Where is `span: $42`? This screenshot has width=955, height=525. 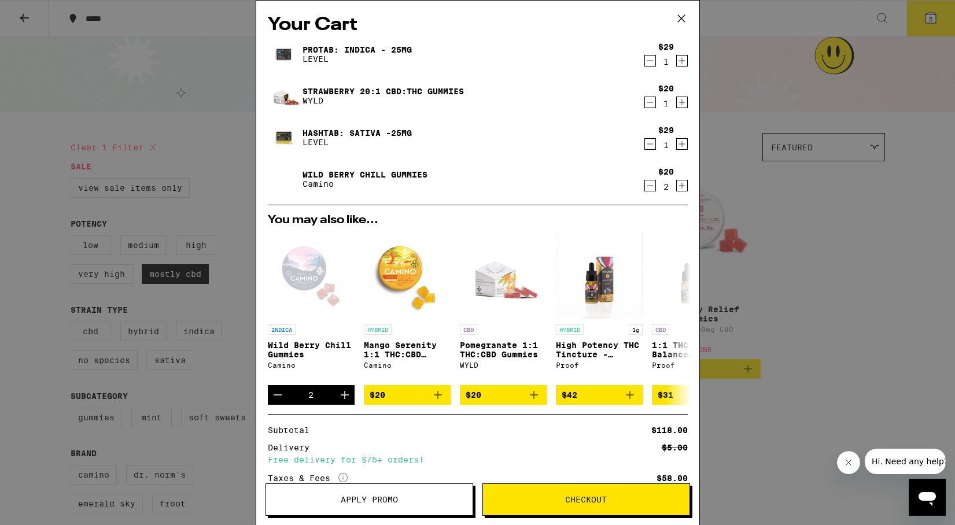 span: $42 is located at coordinates (569, 395).